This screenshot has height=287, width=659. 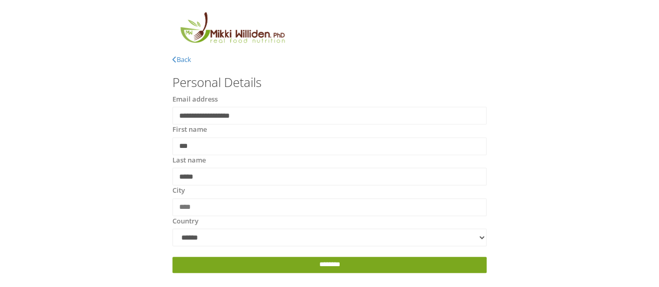 What do you see at coordinates (190, 130) in the screenshot?
I see `label: First name` at bounding box center [190, 130].